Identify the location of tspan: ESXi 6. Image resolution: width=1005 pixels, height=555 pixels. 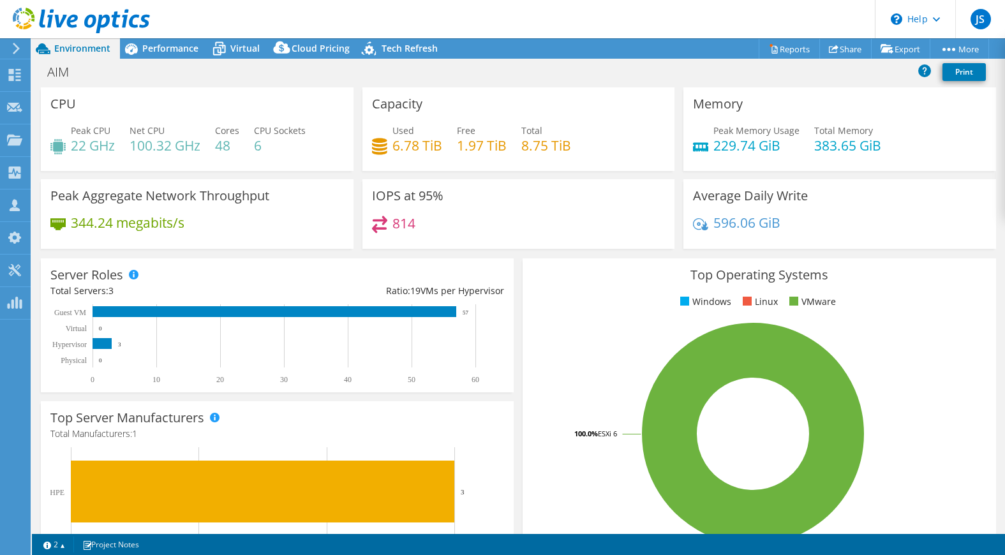
(608, 433).